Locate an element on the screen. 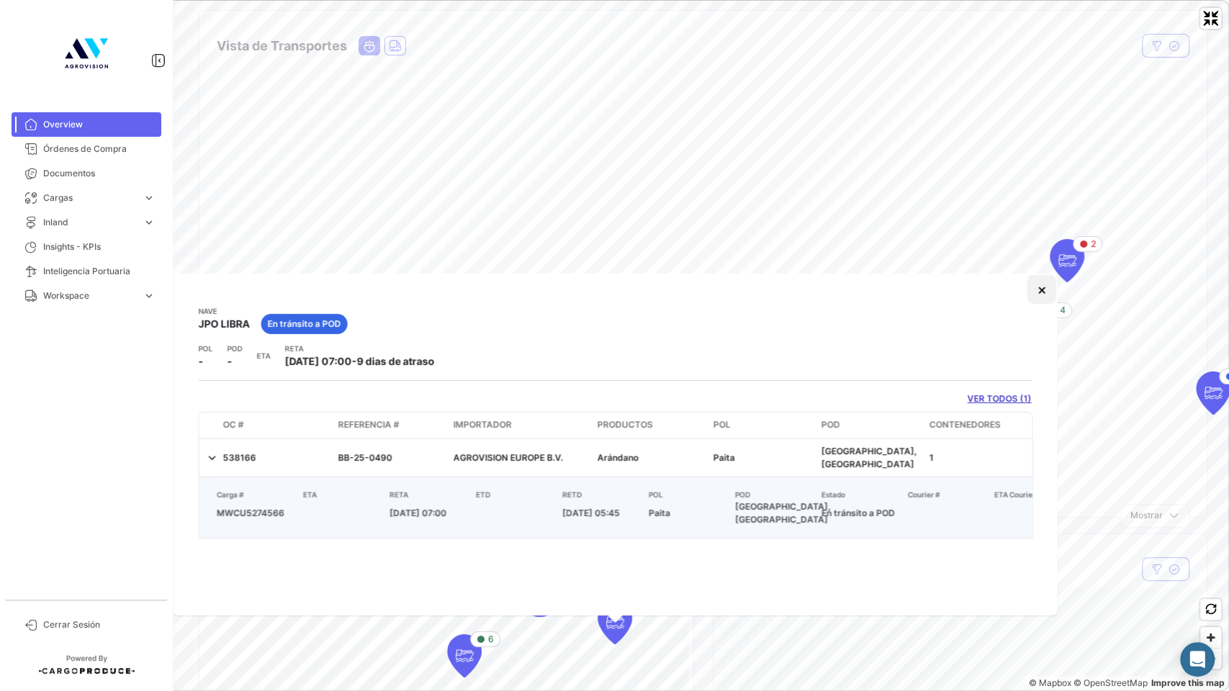 Image resolution: width=1229 pixels, height=691 pixels. span: Órdenes de Compra is located at coordinates (99, 149).